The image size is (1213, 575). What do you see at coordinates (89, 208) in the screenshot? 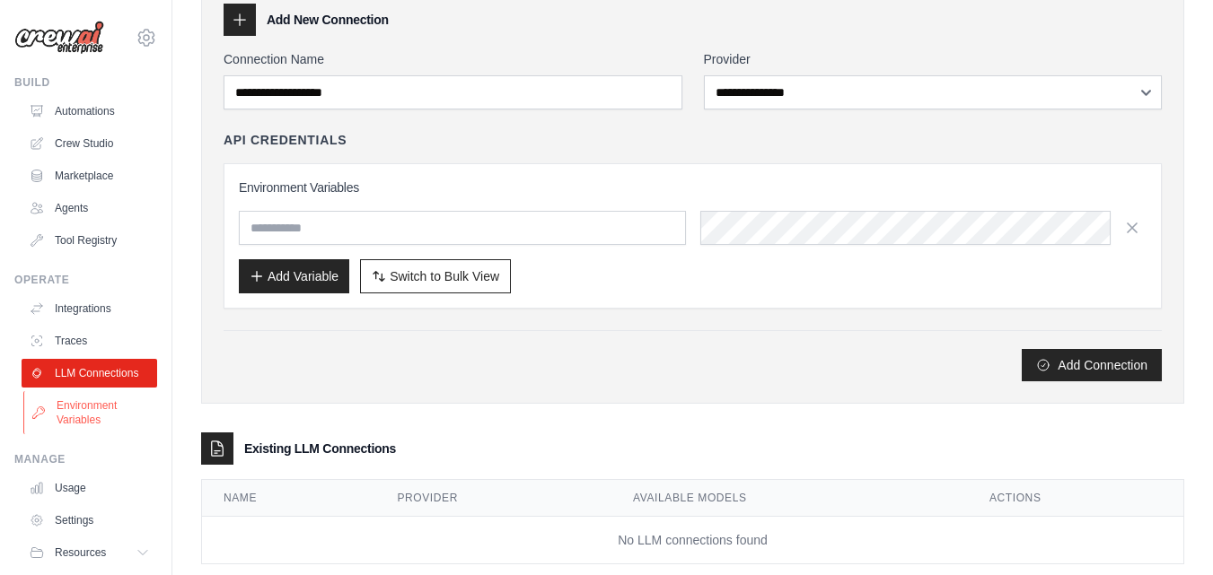
I see `a: Agents` at bounding box center [89, 208].